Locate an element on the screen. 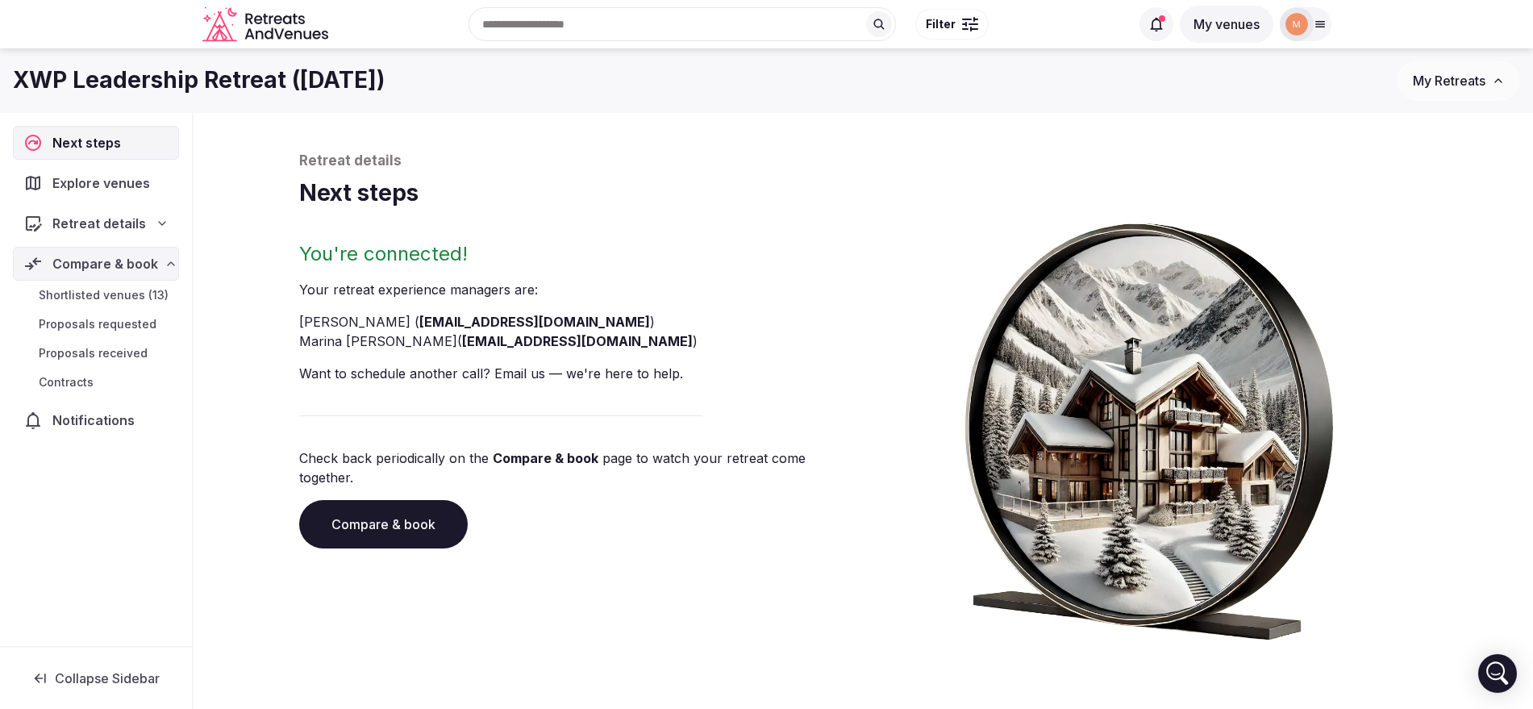 This screenshot has width=1533, height=709. span: Shortlisted venues (13) is located at coordinates (103, 295).